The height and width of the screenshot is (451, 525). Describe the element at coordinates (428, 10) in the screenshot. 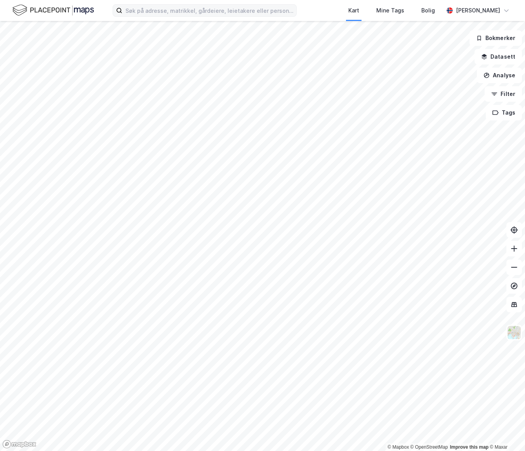

I see `div: Bolig` at that location.